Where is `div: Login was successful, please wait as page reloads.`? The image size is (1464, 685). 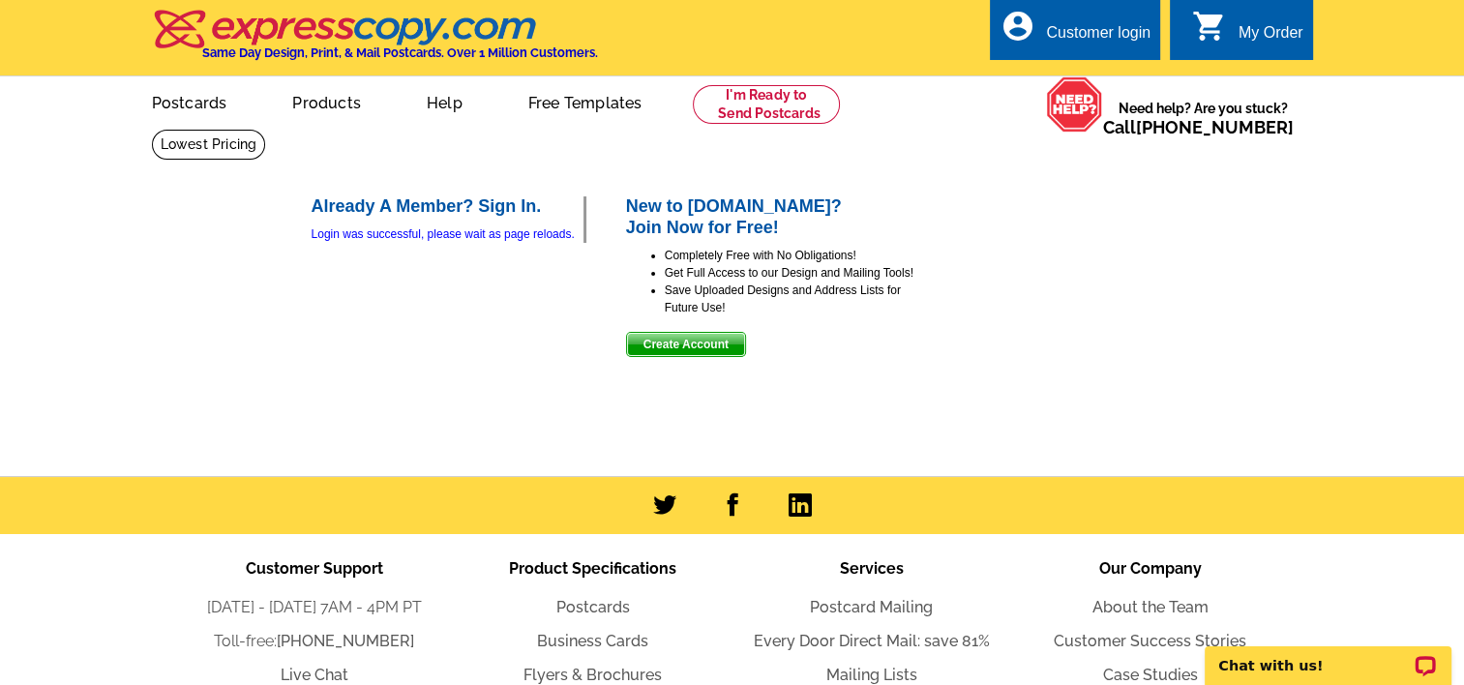
div: Login was successful, please wait as page reloads. is located at coordinates (447, 234).